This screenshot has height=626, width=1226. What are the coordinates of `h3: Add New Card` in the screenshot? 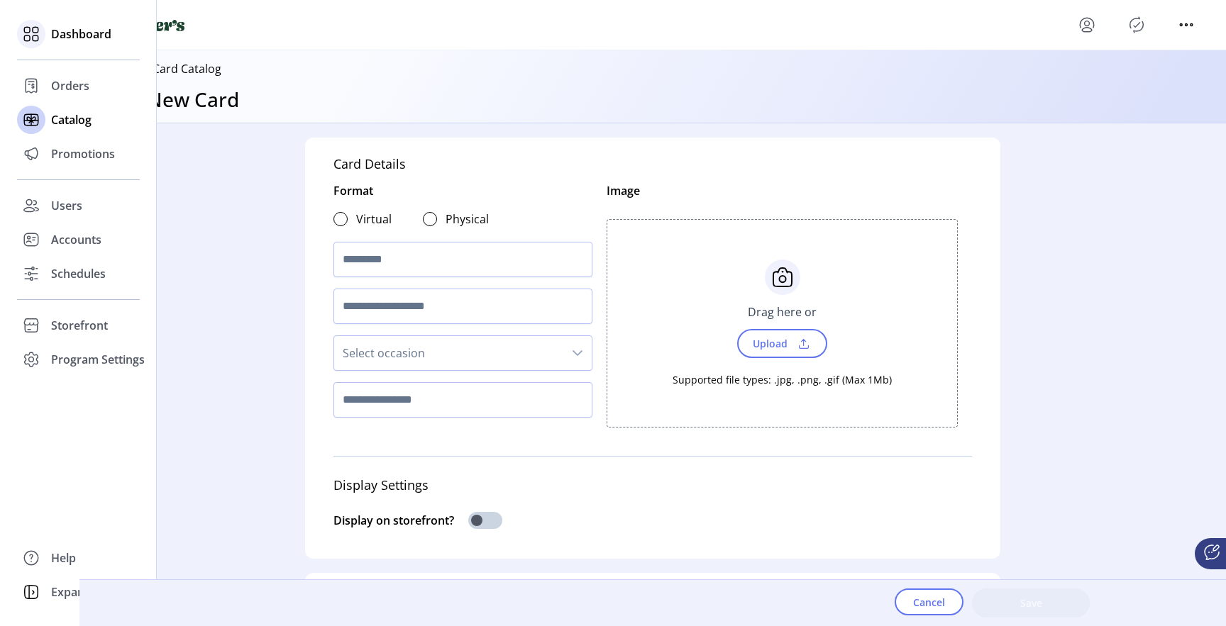 It's located at (172, 99).